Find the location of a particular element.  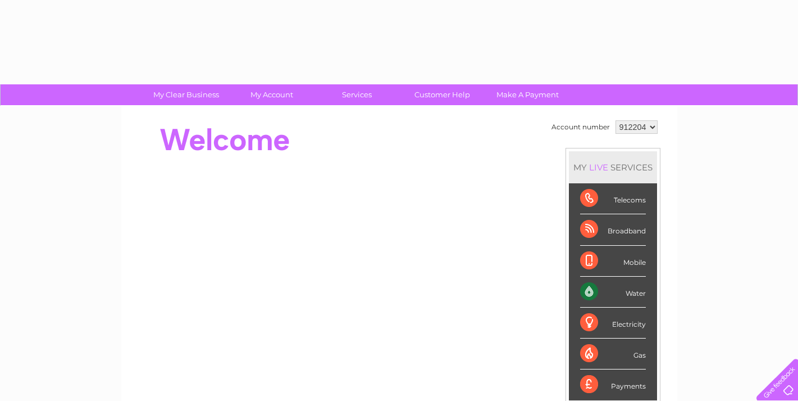

td: Account number is located at coordinates (581, 127).